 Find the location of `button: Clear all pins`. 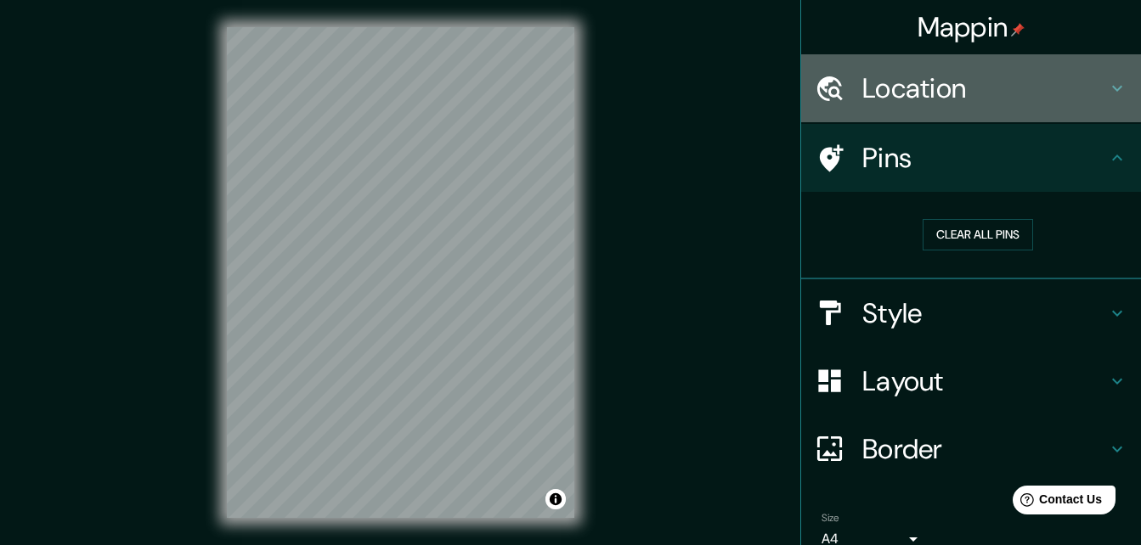

button: Clear all pins is located at coordinates (977, 234).